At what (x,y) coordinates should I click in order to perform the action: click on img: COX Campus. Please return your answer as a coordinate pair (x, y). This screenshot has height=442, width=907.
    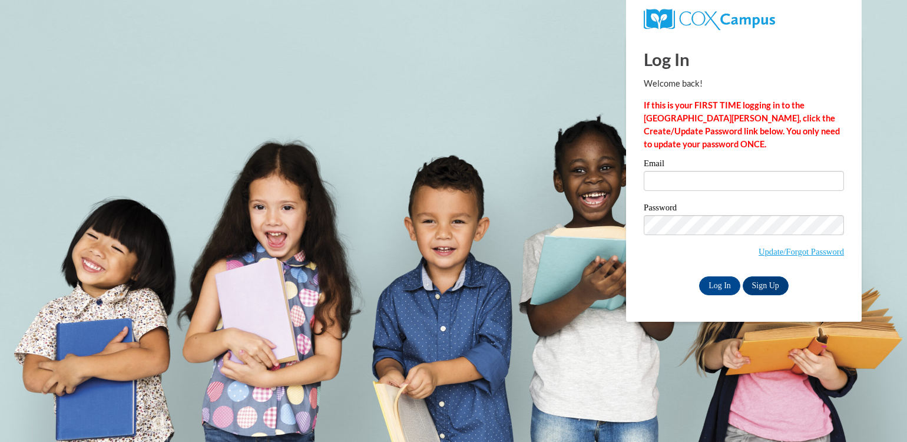
    Looking at the image, I should click on (709, 19).